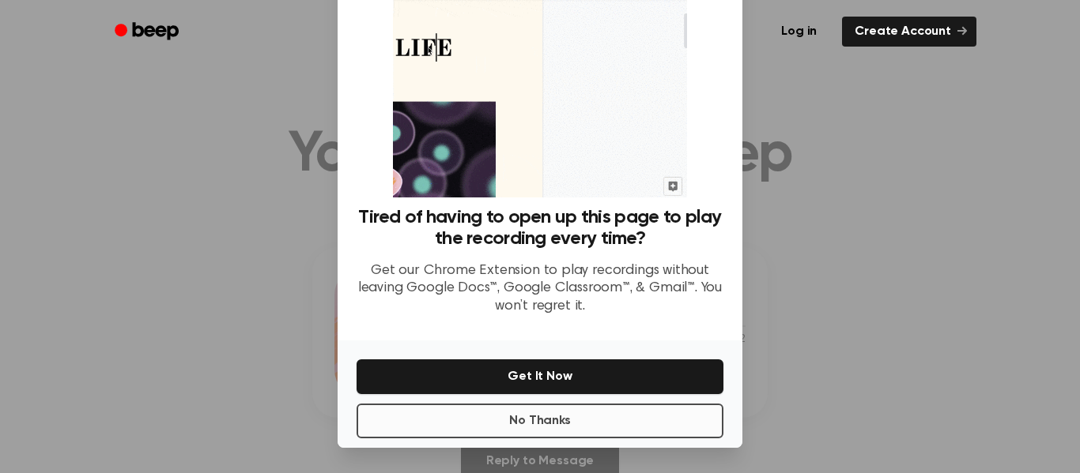 This screenshot has width=1080, height=473. Describe the element at coordinates (909, 32) in the screenshot. I see `a: Create Account` at that location.